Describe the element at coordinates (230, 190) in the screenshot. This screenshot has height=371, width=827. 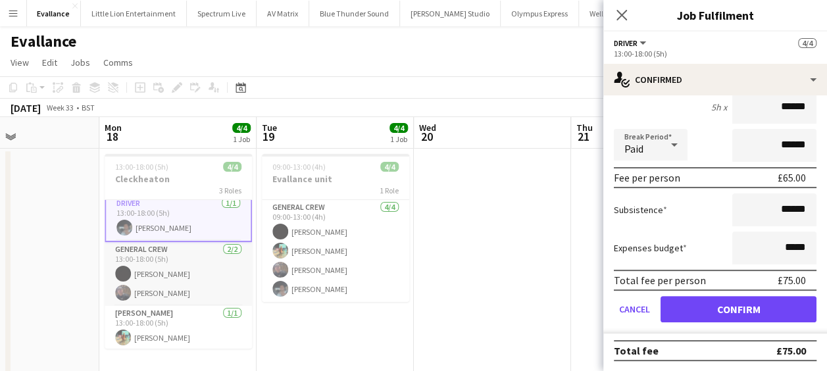
I see `span: 3 Roles` at that location.